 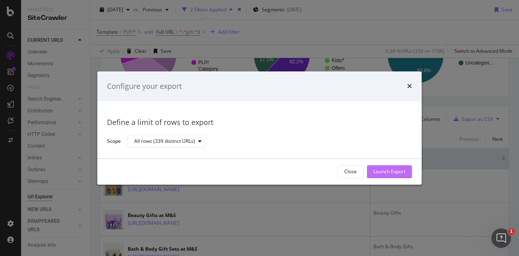 What do you see at coordinates (165, 142) in the screenshot?
I see `div: All rows (339 distinct URLs)` at bounding box center [165, 142].